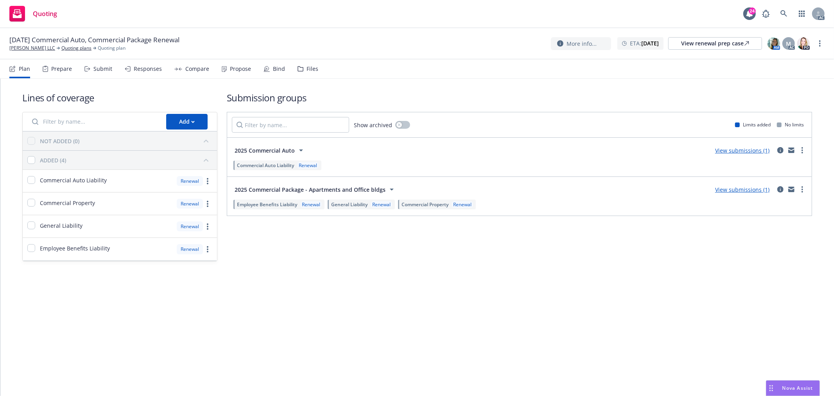  Describe the element at coordinates (784, 14) in the screenshot. I see `a: Search` at that location.